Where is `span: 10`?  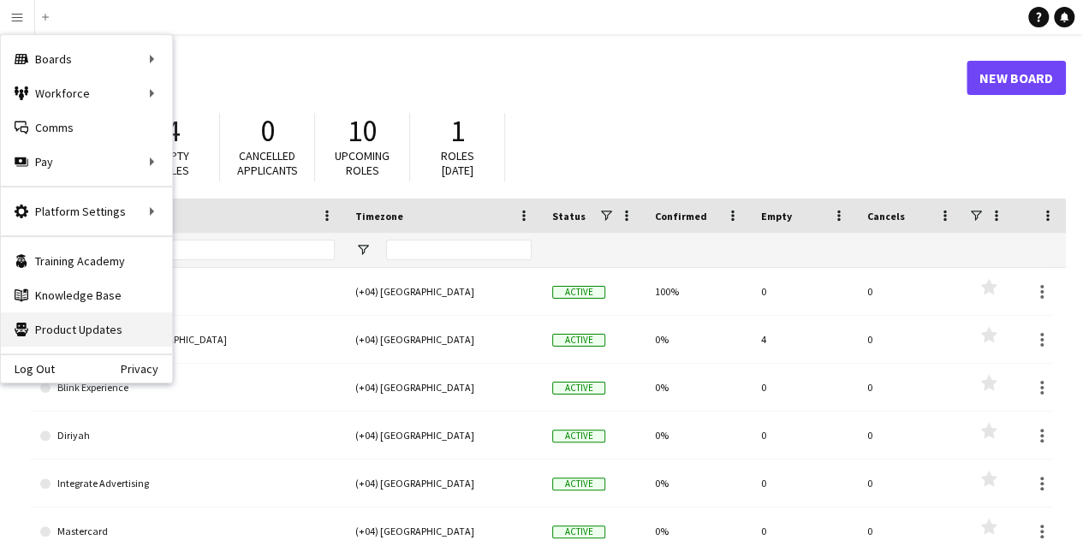
span: 10 is located at coordinates (362, 131).